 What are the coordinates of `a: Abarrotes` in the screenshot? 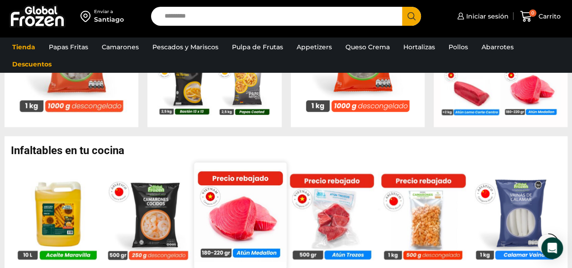 It's located at (497, 47).